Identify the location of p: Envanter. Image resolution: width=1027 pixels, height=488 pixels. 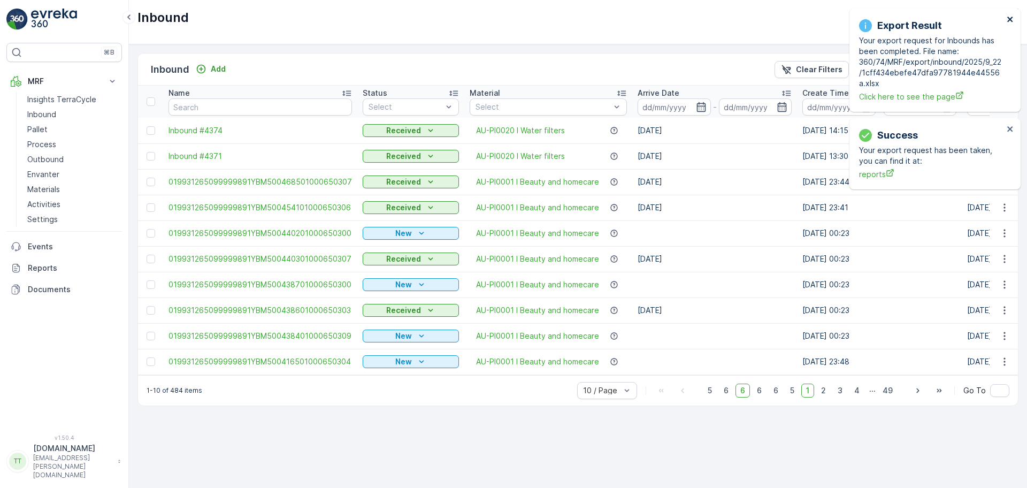
(43, 174).